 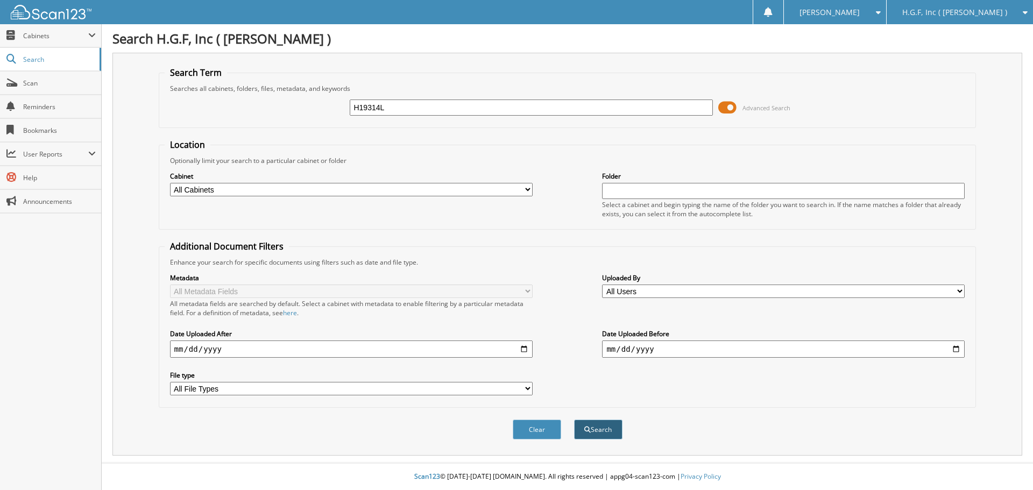 What do you see at coordinates (598, 429) in the screenshot?
I see `button: Search` at bounding box center [598, 429].